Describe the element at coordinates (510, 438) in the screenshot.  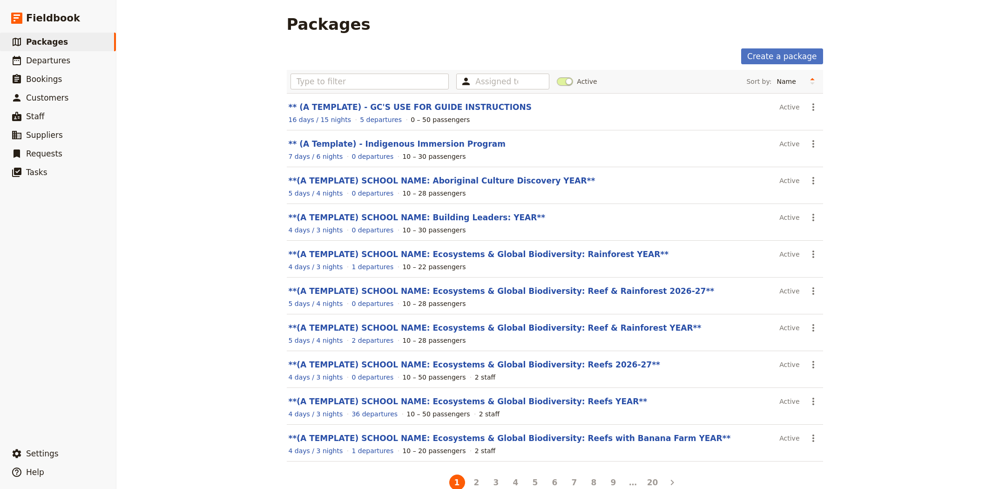
I see `a: **(A TEMPLATE) SCHOOL NAME: Ecosystems & Global Biodiversity: Reefs with Banana Farm YEAR**` at that location.